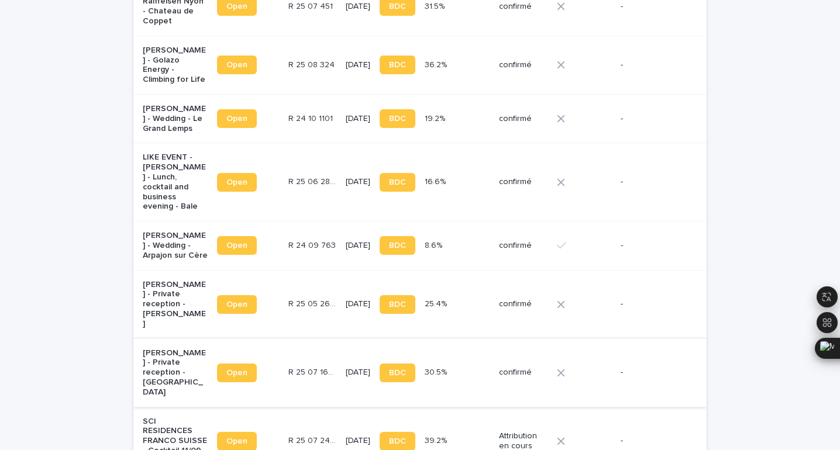 This screenshot has width=840, height=450. I want to click on p: R 25 05 2635, so click(313, 303).